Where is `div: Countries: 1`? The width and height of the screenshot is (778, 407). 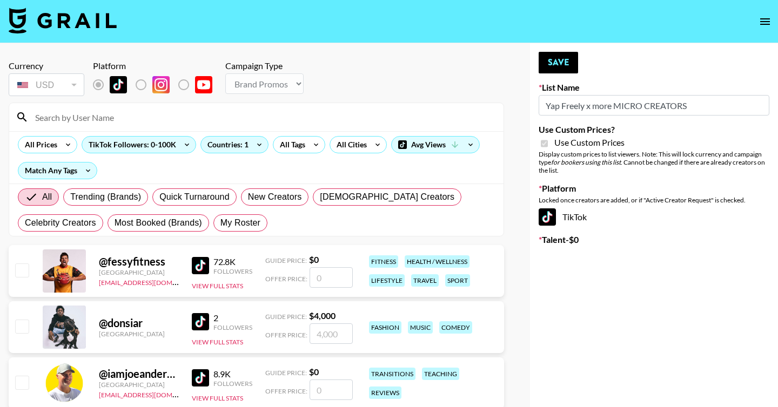 div: Countries: 1 is located at coordinates (235, 145).